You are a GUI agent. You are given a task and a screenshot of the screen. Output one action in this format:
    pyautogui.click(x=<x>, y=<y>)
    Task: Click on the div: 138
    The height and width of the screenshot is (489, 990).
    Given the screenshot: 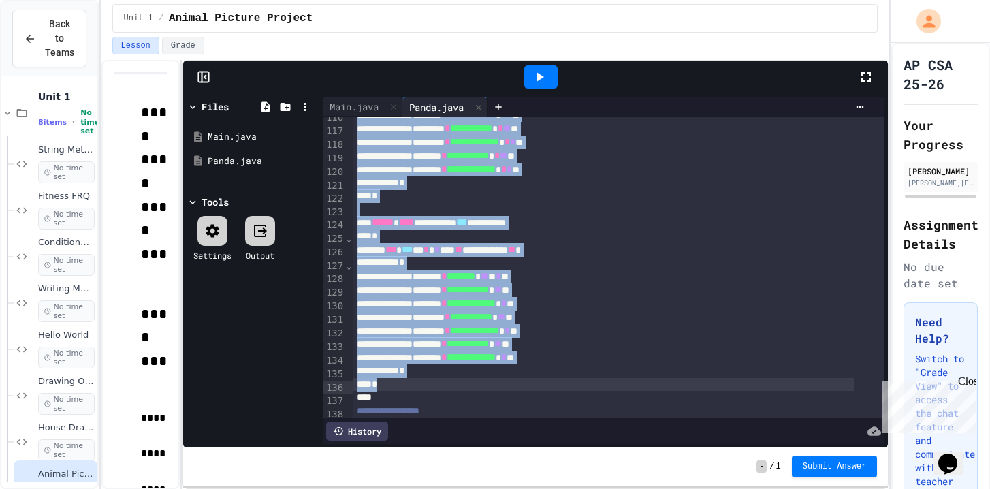 What is the action you would take?
    pyautogui.click(x=334, y=415)
    